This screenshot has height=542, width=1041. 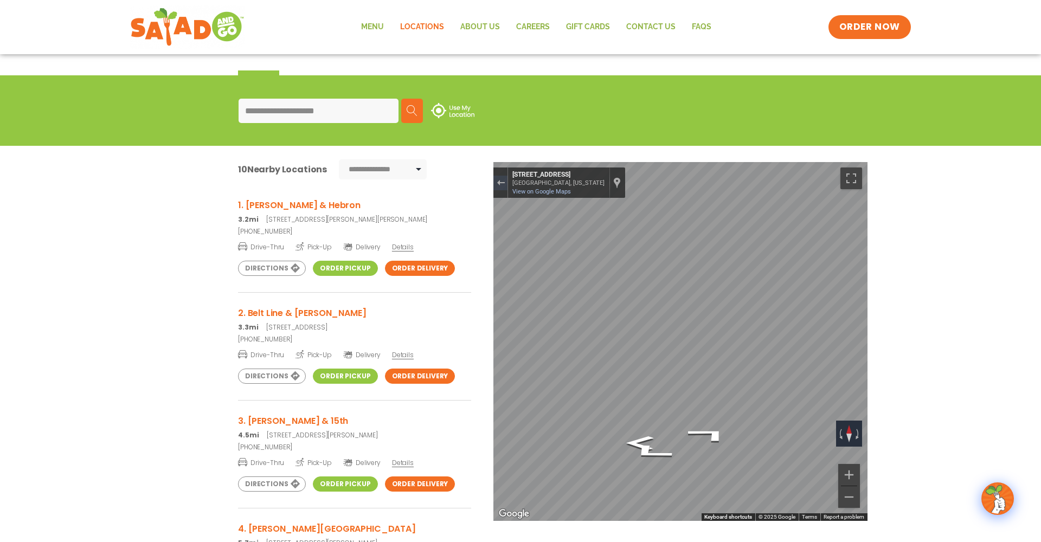 I want to click on strong: 4.5mi, so click(x=248, y=435).